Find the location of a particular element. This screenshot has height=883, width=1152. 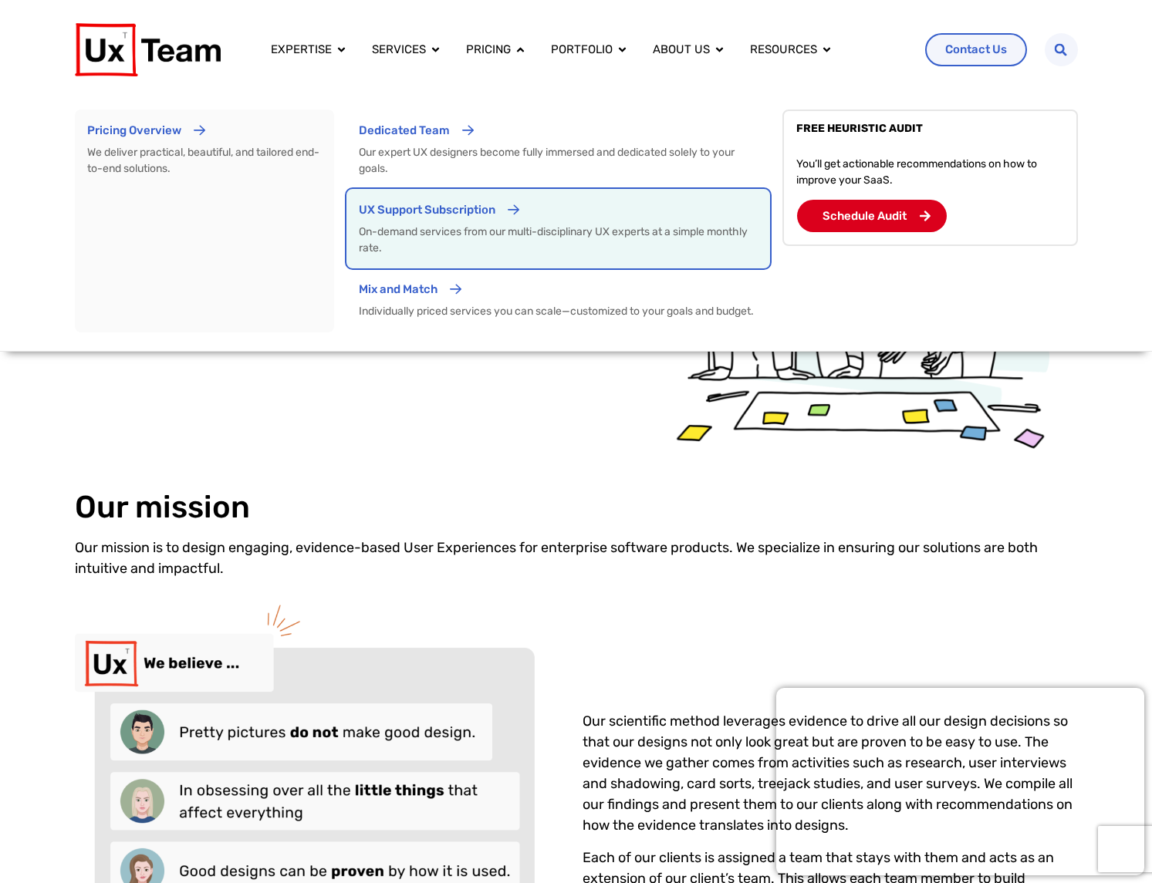

p: On-demand services from our multi-disciplinary UX experts at a simple monthly rate. is located at coordinates (558, 240).